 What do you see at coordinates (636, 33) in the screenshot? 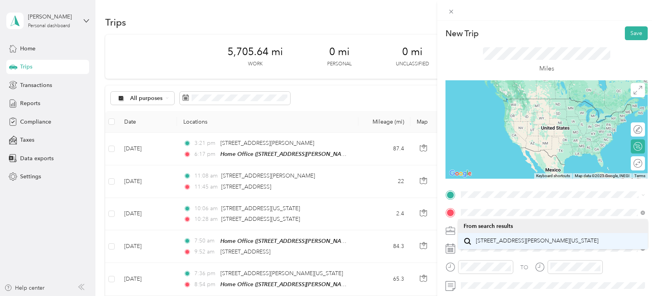
I see `button: Save` at bounding box center [636, 33].